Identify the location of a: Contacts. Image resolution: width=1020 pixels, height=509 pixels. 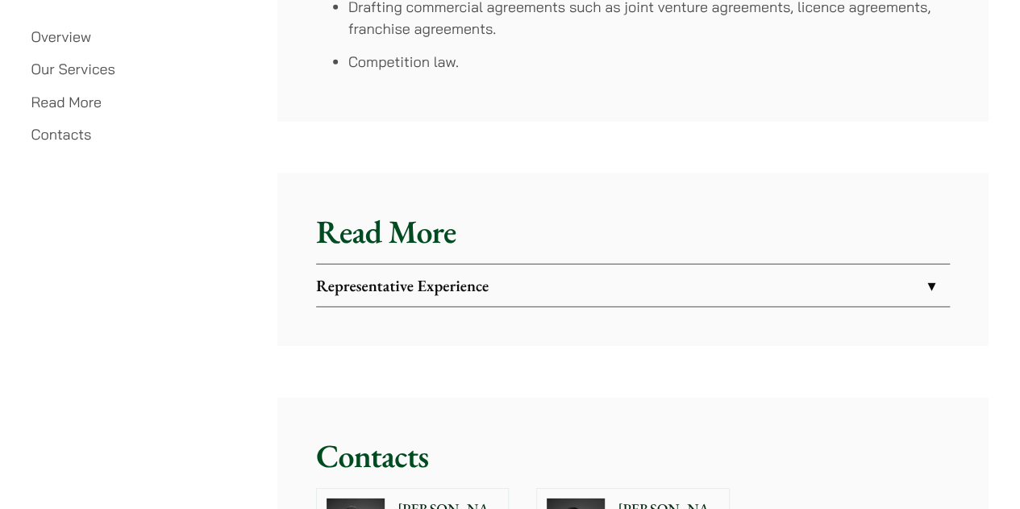
(61, 134).